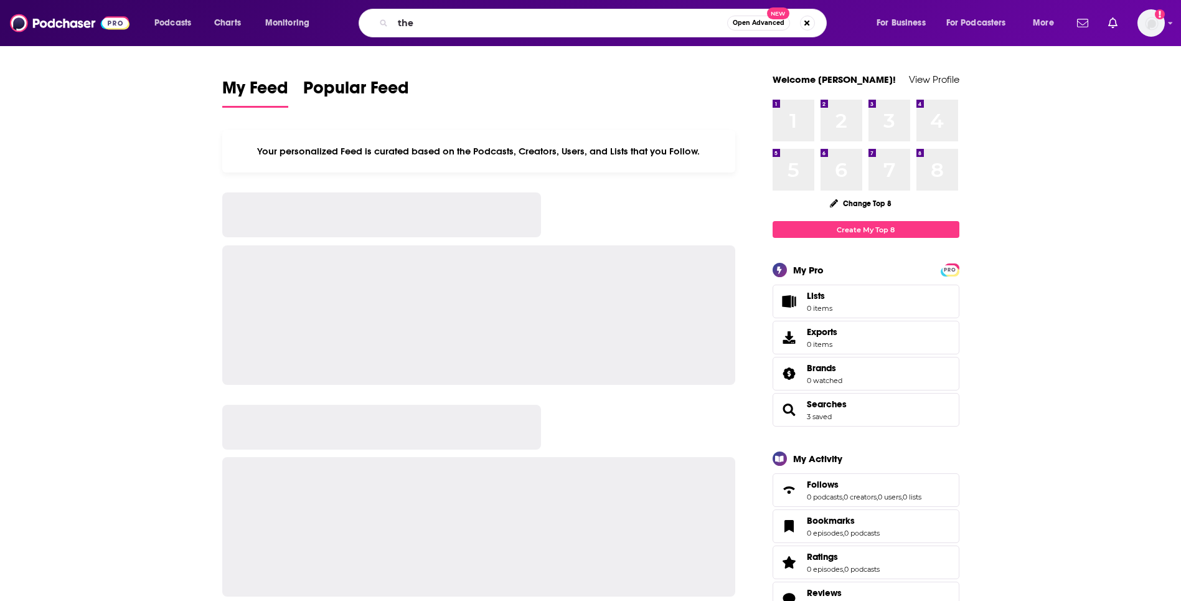  I want to click on a: 3 saved, so click(819, 417).